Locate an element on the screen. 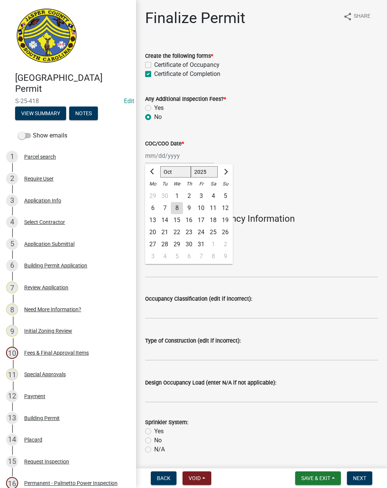 This screenshot has width=387, height=488. i: share is located at coordinates (348, 17).